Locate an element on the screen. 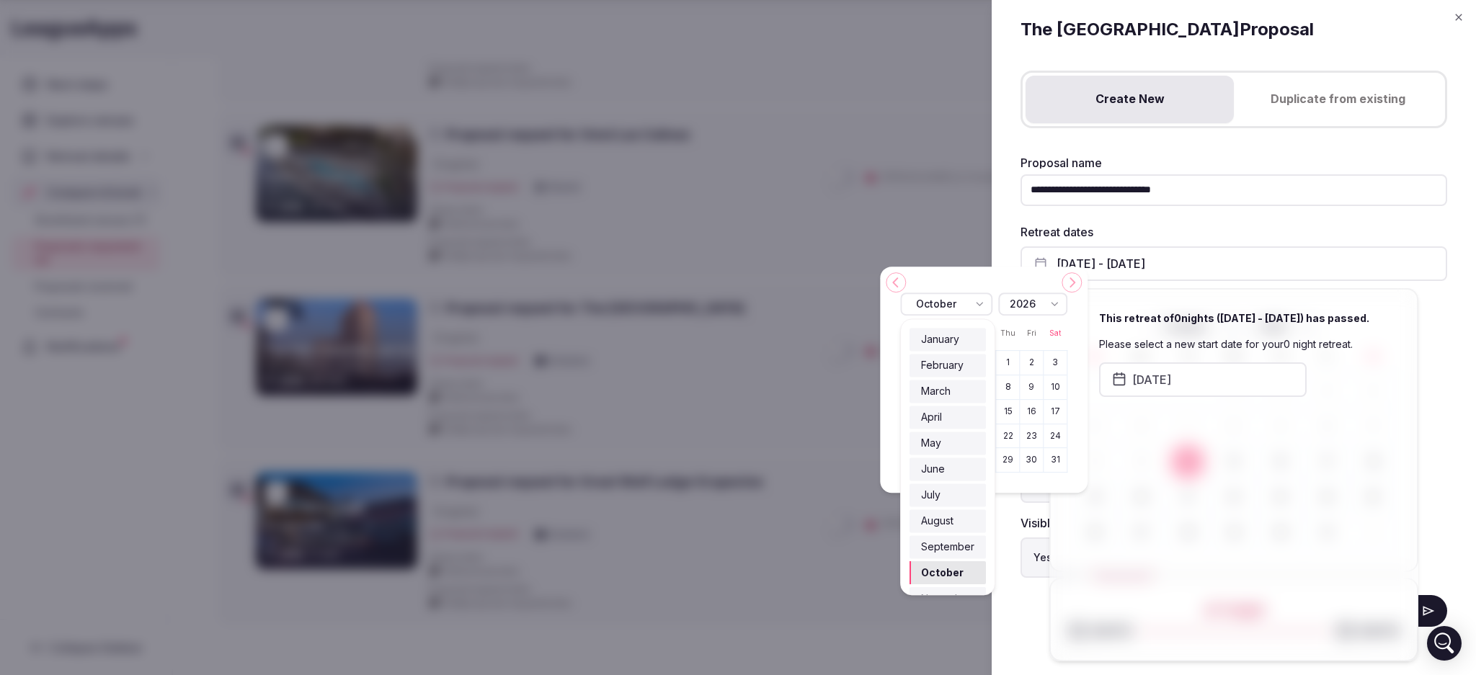 Image resolution: width=1476 pixels, height=675 pixels. span: November is located at coordinates (946, 599).